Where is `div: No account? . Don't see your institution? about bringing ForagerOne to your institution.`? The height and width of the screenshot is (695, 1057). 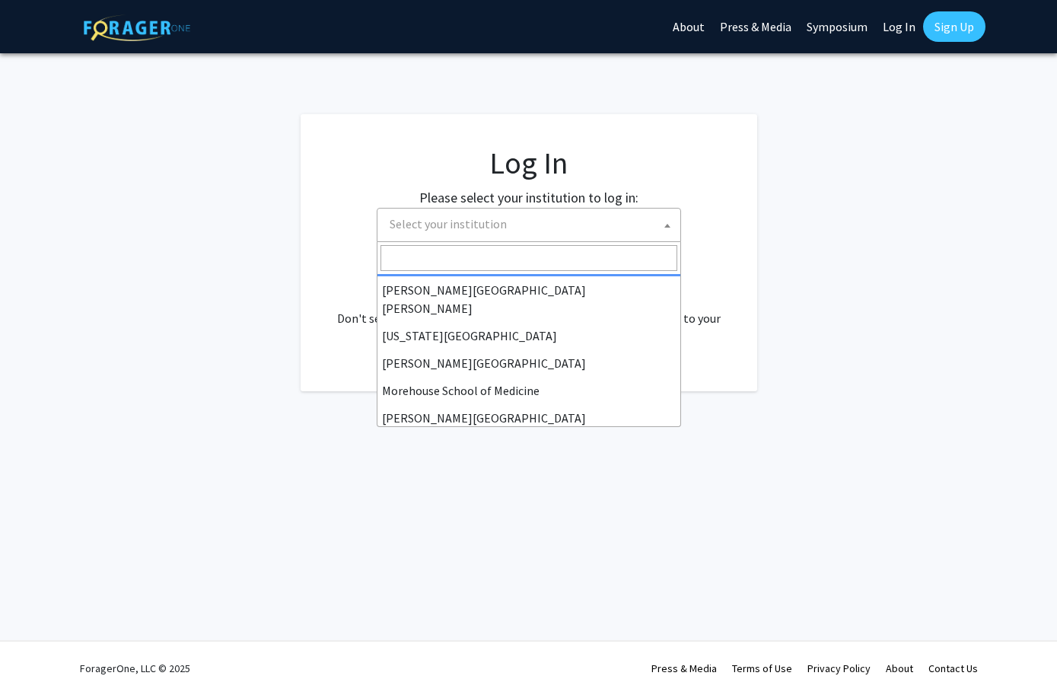
div: No account? . Don't see your institution? about bringing ForagerOne to your institution. is located at coordinates (529, 309).